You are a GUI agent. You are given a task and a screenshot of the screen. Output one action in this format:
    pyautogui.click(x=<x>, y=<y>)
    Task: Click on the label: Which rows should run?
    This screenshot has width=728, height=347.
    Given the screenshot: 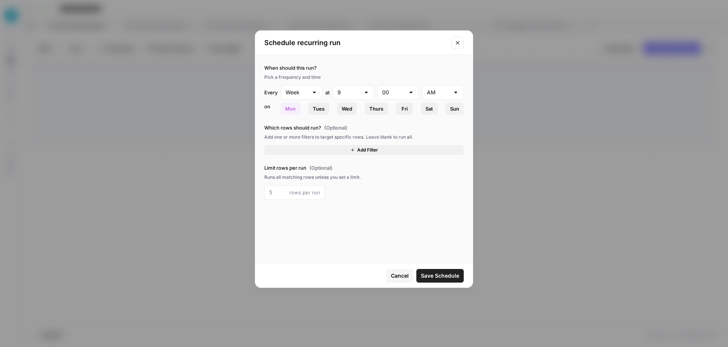 What is the action you would take?
    pyautogui.click(x=364, y=128)
    